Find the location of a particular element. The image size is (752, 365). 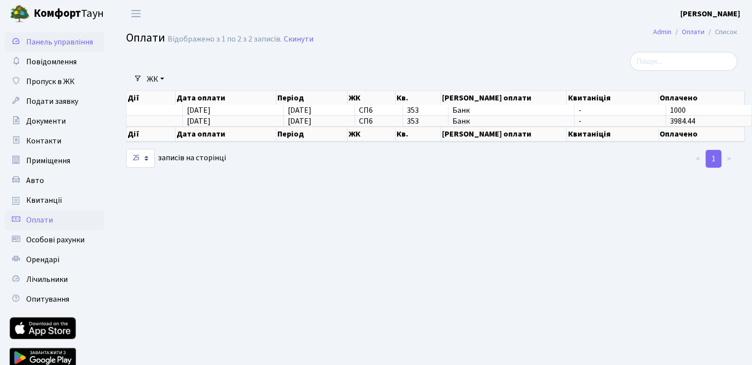

a: Приміщення is located at coordinates (54, 161).